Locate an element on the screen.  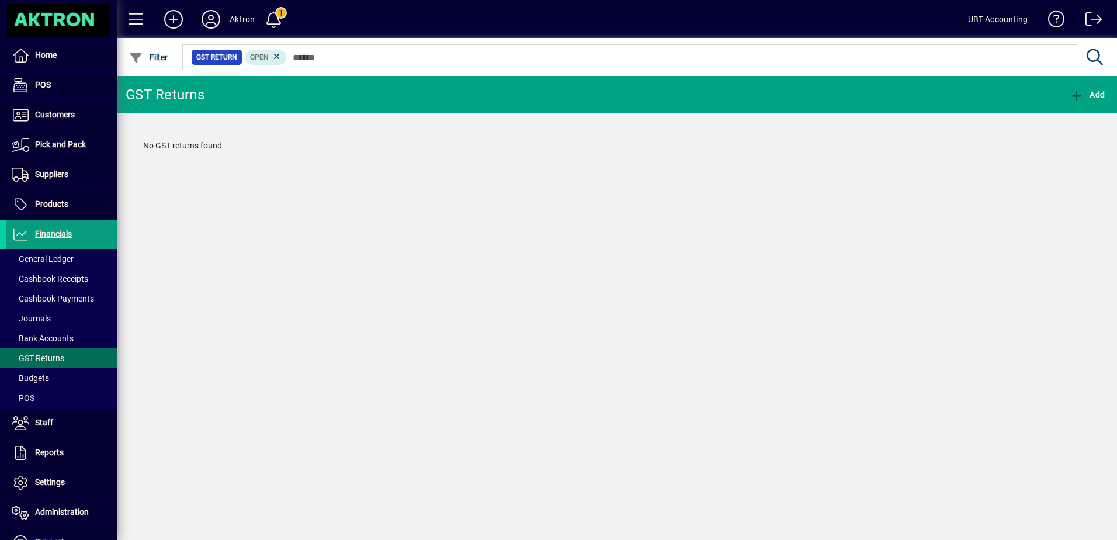
span: GST Returns is located at coordinates (38, 358).